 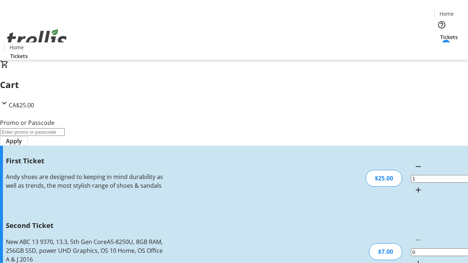 I want to click on span: CA$25.00, so click(x=21, y=105).